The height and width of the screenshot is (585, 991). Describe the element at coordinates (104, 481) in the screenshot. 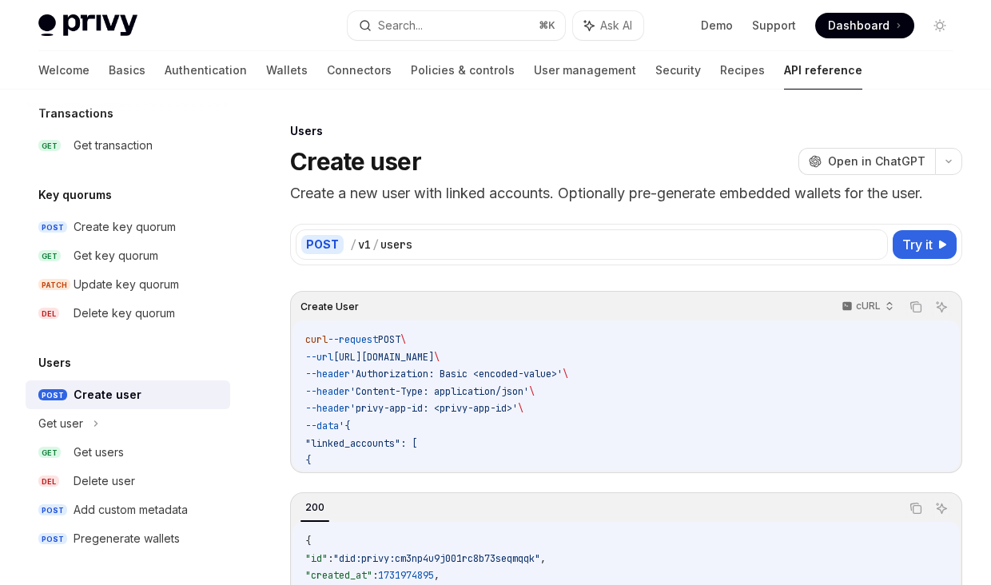

I see `div: Delete user` at that location.